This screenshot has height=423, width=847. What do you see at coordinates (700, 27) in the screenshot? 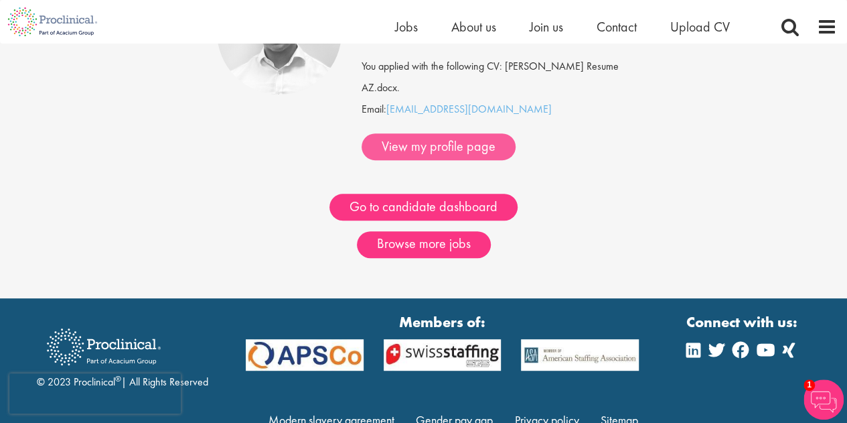
I see `span: Upload CV` at bounding box center [700, 27].